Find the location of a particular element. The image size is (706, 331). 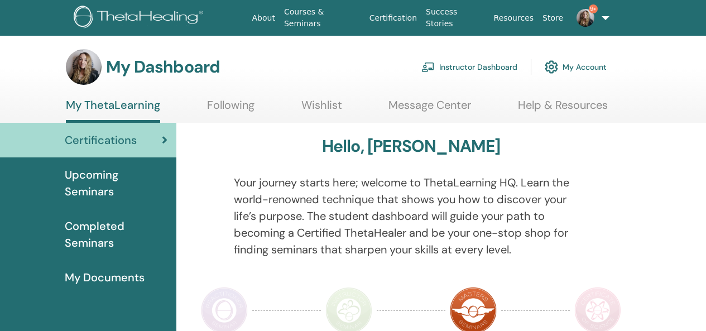

a: Courses & Seminars is located at coordinates (322, 18).